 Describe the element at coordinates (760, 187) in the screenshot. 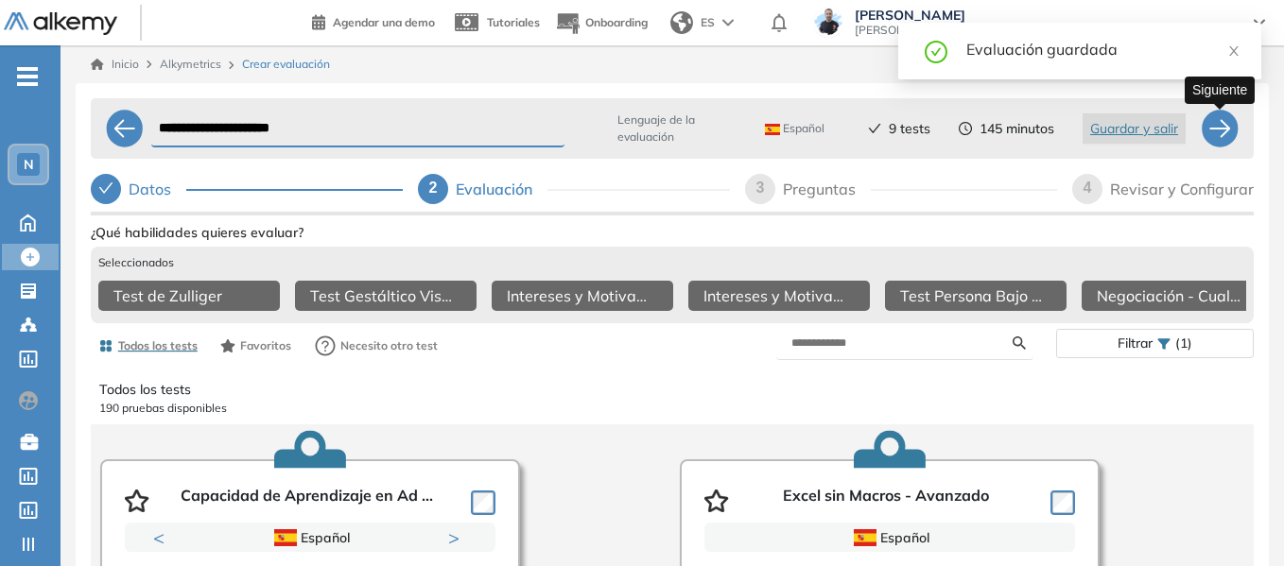

I see `span: 3` at that location.